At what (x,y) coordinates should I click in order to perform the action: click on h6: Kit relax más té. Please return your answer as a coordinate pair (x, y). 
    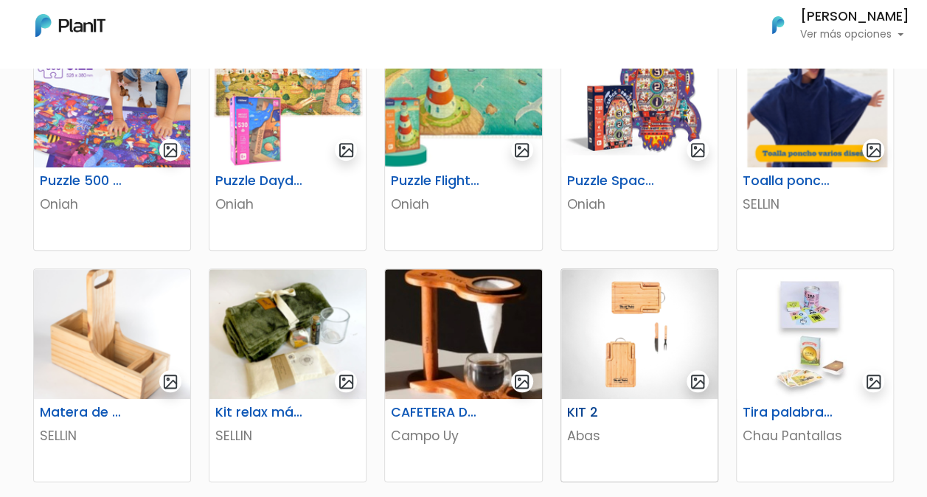
    Looking at the image, I should click on (260, 412).